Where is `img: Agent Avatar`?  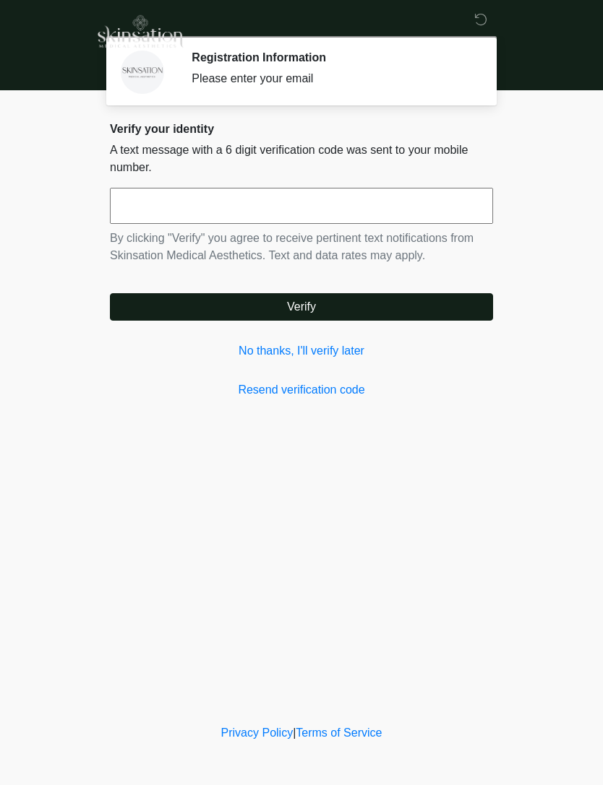
img: Agent Avatar is located at coordinates (142, 72).